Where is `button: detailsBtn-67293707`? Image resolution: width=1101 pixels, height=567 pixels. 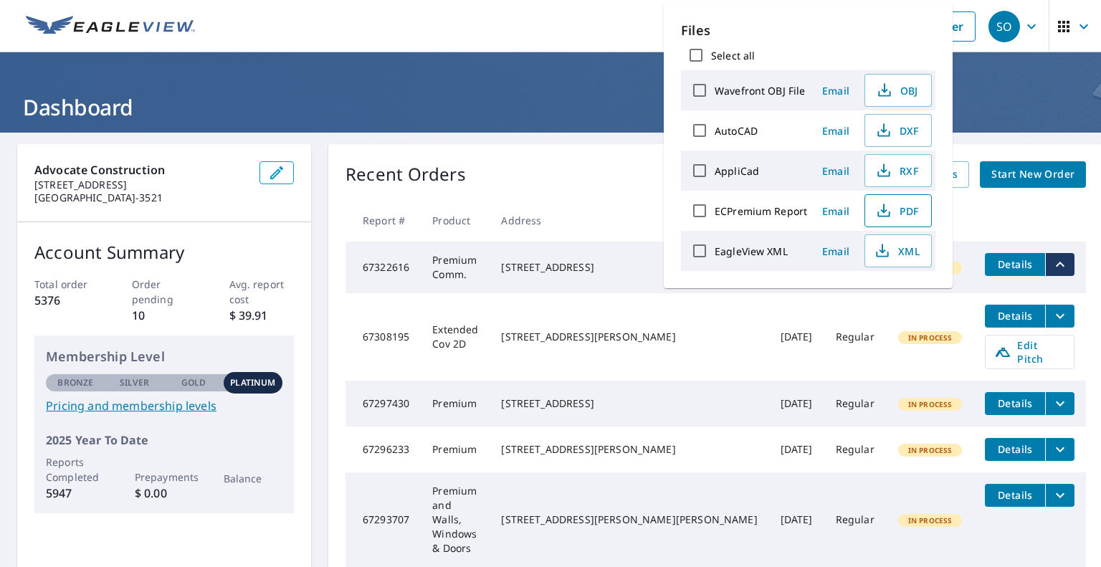
button: detailsBtn-67293707 is located at coordinates (1015, 495).